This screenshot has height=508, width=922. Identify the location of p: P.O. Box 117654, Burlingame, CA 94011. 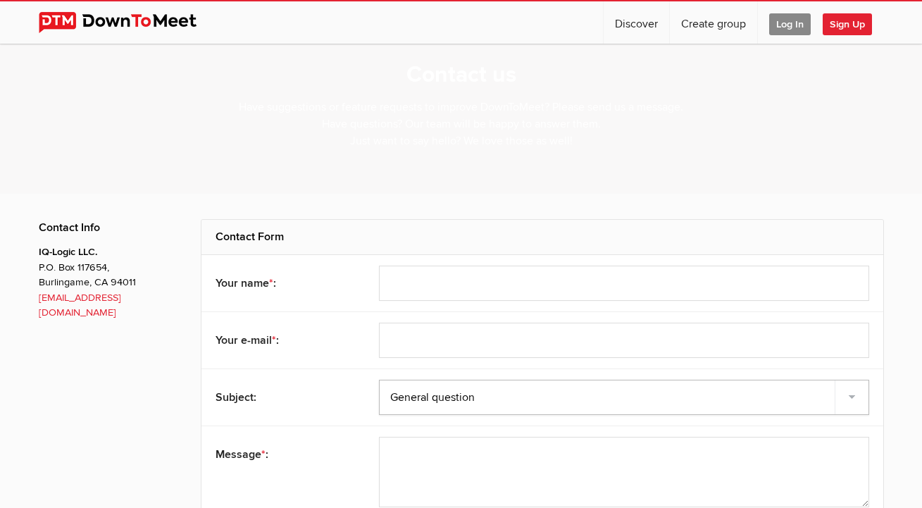
(109, 282).